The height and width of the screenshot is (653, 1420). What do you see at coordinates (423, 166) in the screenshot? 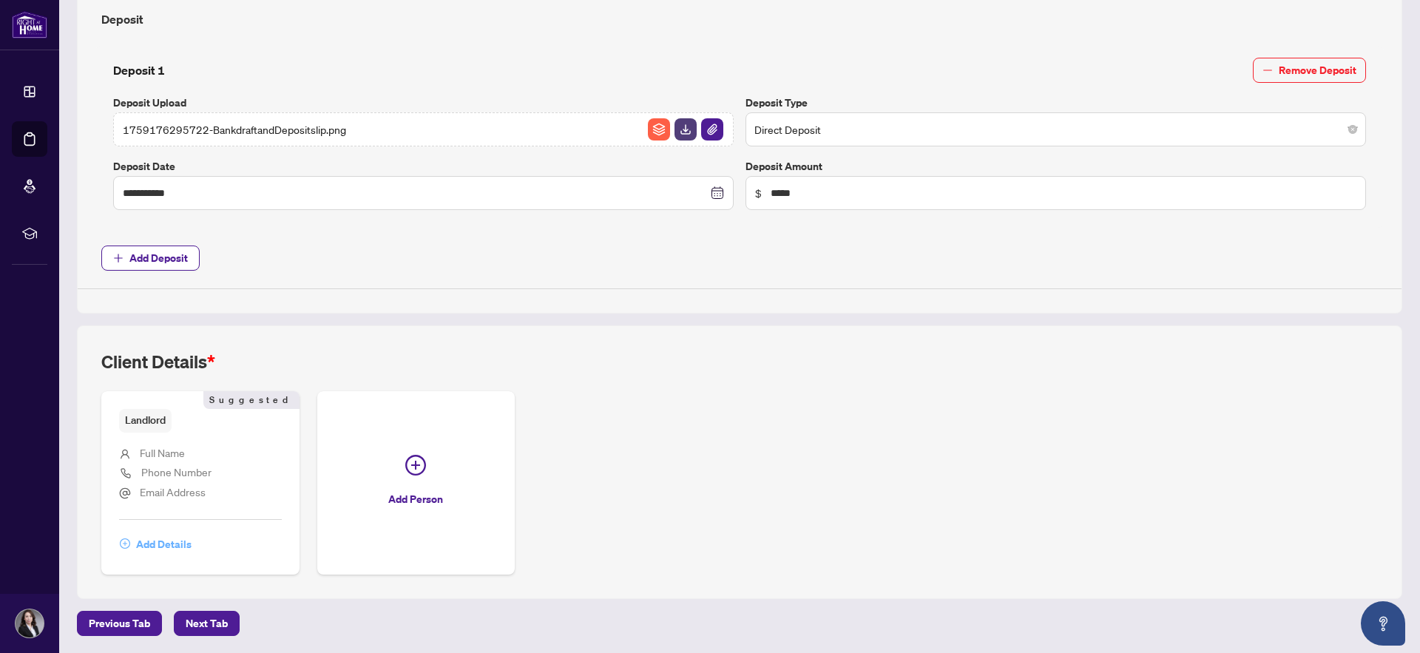
I see `label: Deposit Date` at bounding box center [423, 166].